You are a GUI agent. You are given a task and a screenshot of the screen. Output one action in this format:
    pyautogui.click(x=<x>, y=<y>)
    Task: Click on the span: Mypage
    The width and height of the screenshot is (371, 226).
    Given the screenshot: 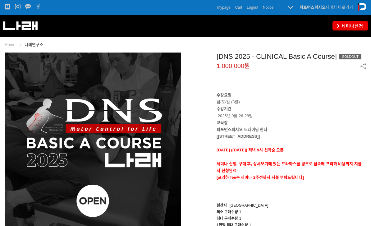 What is the action you would take?
    pyautogui.click(x=224, y=7)
    